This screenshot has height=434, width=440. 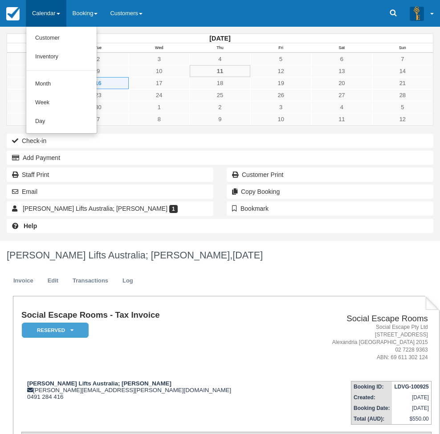 I want to click on a: Log, so click(x=128, y=281).